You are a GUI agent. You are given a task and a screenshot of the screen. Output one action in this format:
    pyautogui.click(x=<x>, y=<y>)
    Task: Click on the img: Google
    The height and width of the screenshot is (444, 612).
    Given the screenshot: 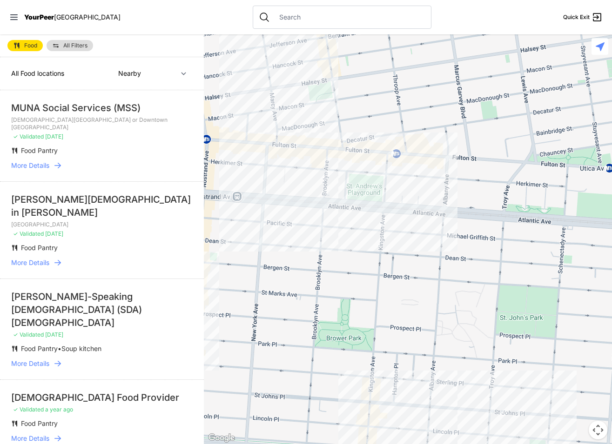 What is the action you would take?
    pyautogui.click(x=221, y=438)
    